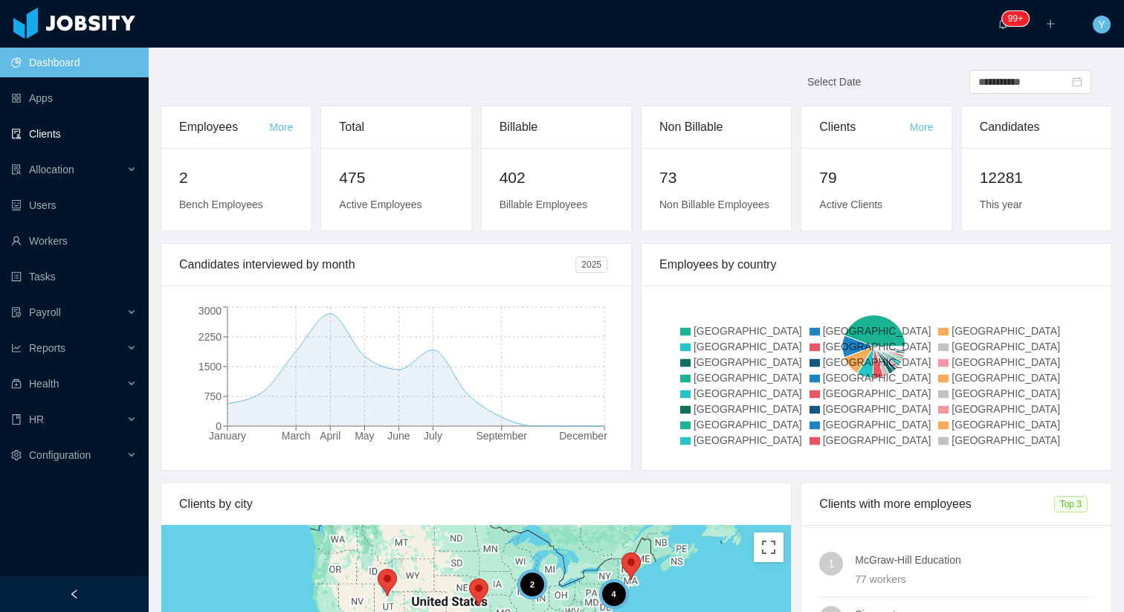 The height and width of the screenshot is (612, 1124). I want to click on span: 1, so click(831, 564).